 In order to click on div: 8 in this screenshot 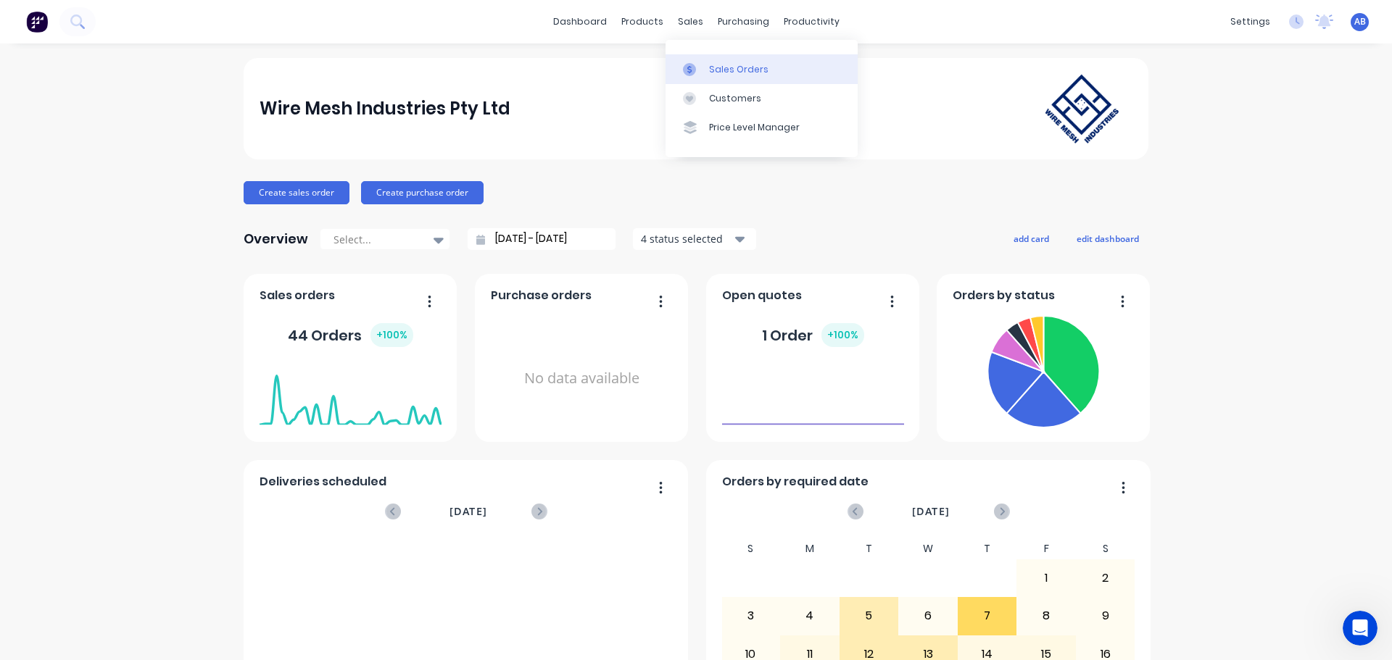, I will do `click(1046, 616)`.